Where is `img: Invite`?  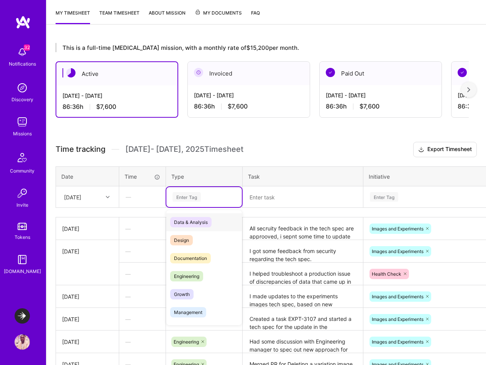 img: Invite is located at coordinates (22, 193).